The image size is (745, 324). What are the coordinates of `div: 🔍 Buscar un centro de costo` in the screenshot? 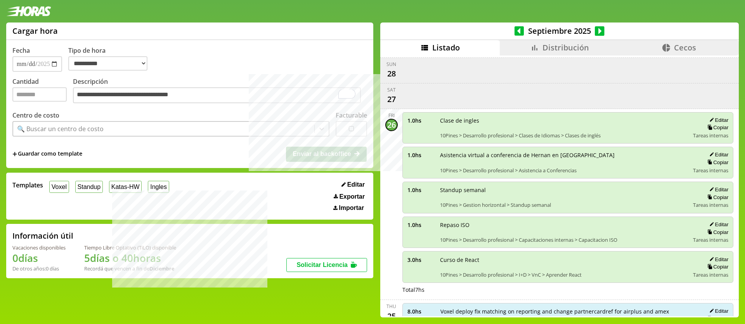 It's located at (60, 129).